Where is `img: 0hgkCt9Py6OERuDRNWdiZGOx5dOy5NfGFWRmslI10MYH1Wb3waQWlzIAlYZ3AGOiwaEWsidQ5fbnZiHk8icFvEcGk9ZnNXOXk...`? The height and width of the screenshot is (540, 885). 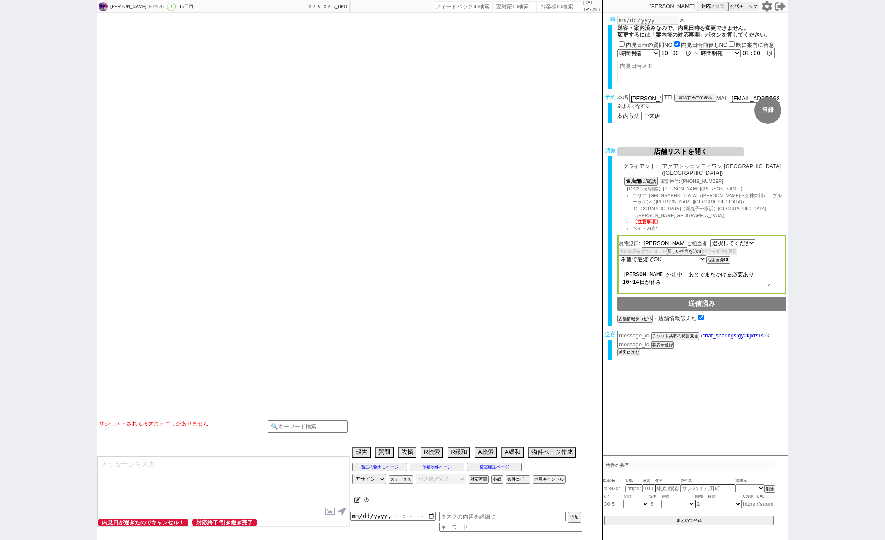 img: 0hgkCt9Py6OERuDRNWdiZGOx5dOy5NfGFWRmslI10MYH1Wb3waQWlzIAlYZ3AGOiwaEWsidQ5fbnZiHk8icFvEcGk9ZnNXOXk... is located at coordinates (103, 7).